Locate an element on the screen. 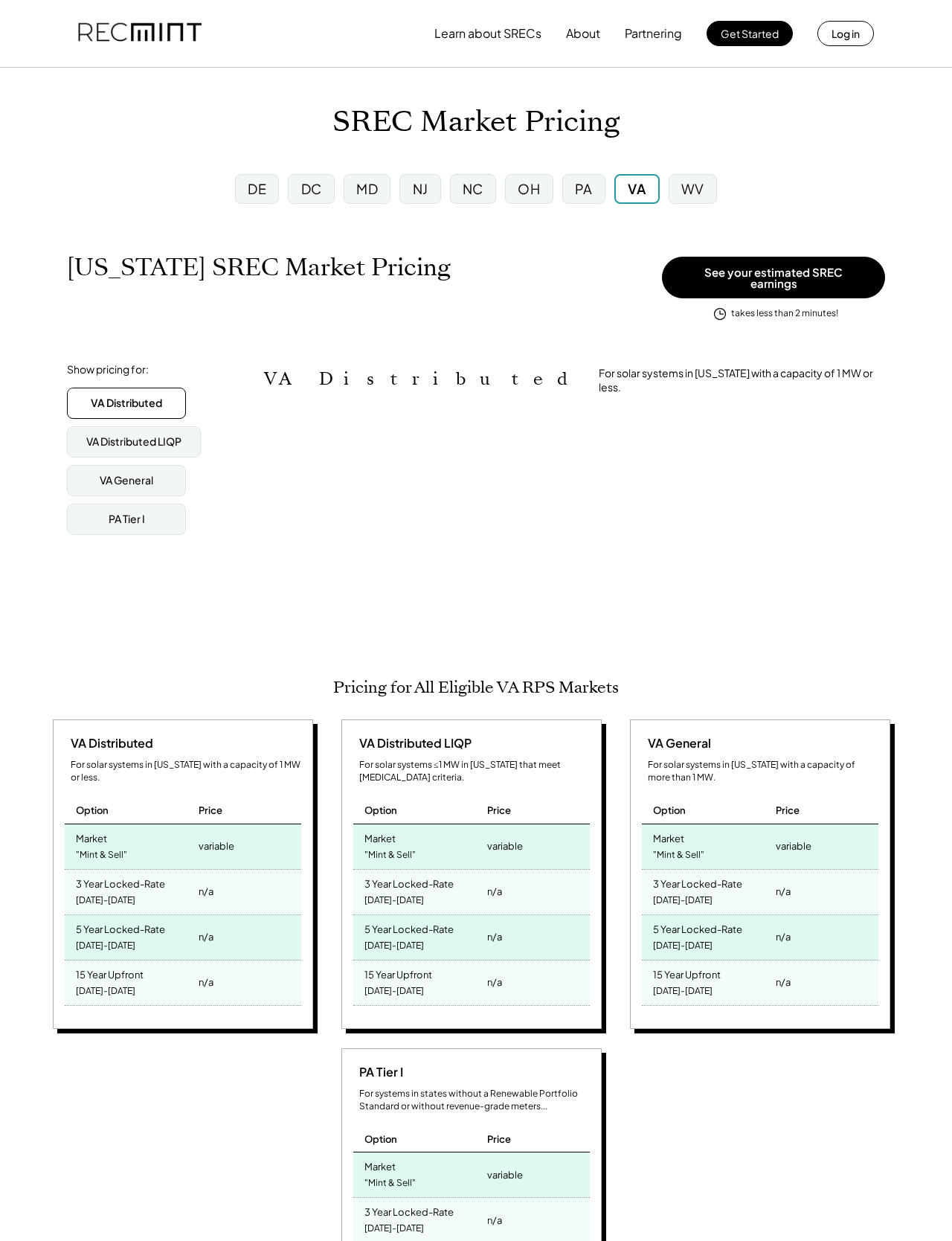 This screenshot has width=952, height=1241. button: Learn about SRECs is located at coordinates (488, 34).